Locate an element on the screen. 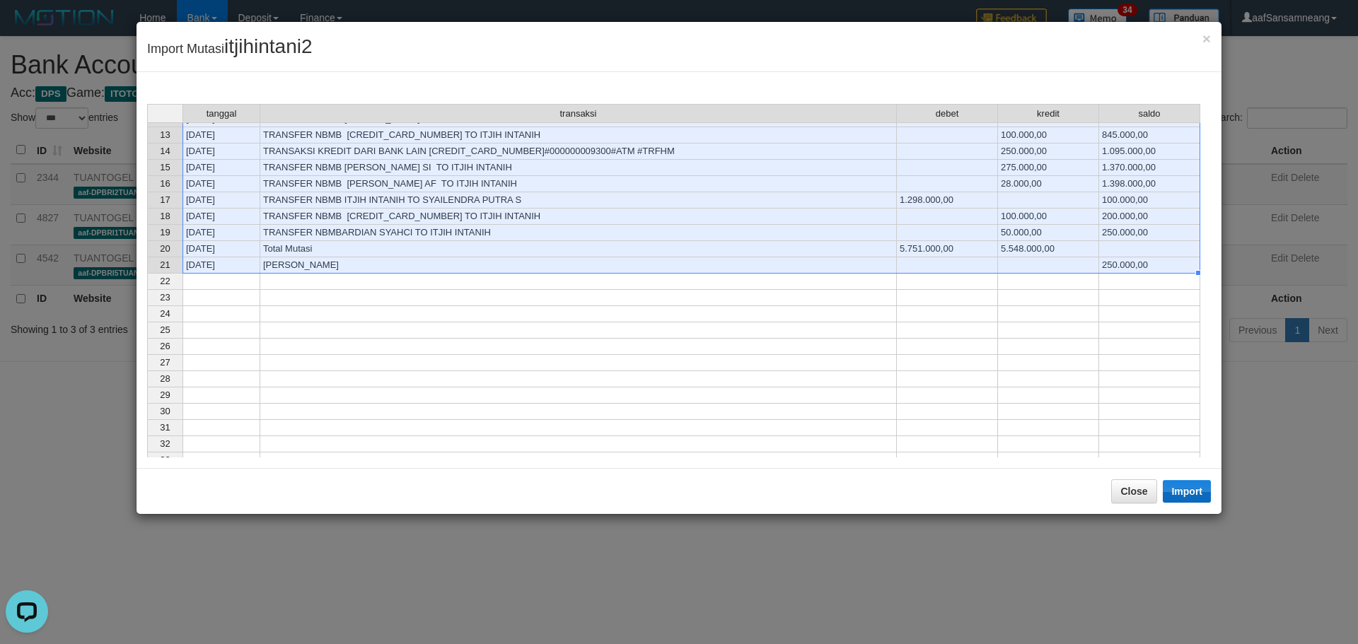  span: 31 is located at coordinates (165, 427).